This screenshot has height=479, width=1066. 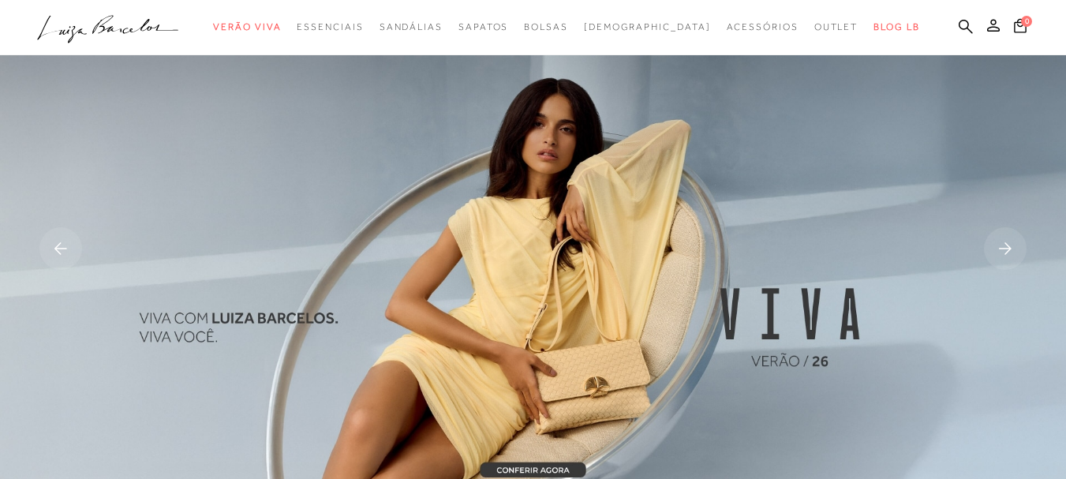 I want to click on span: BLOG LB, so click(x=897, y=27).